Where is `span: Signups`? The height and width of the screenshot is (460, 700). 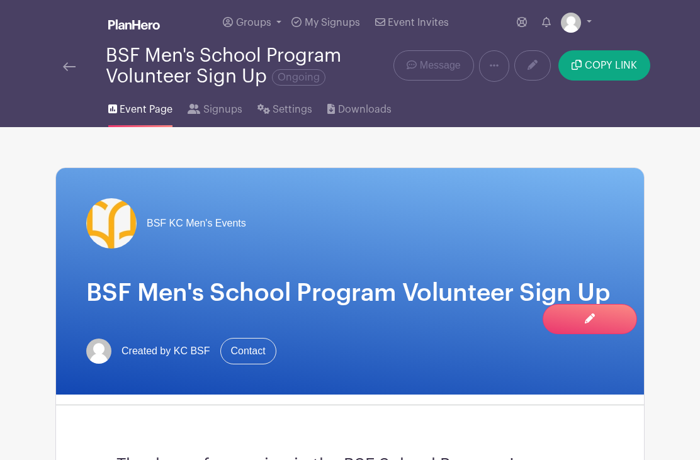
span: Signups is located at coordinates (223, 110).